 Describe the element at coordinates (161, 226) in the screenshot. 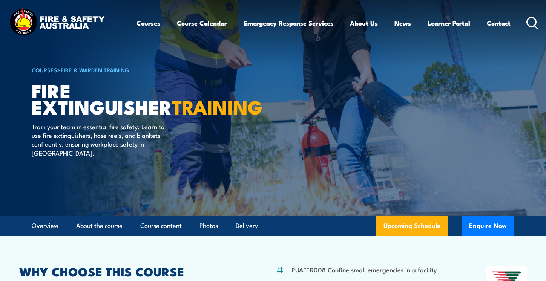

I see `a: Course content` at that location.